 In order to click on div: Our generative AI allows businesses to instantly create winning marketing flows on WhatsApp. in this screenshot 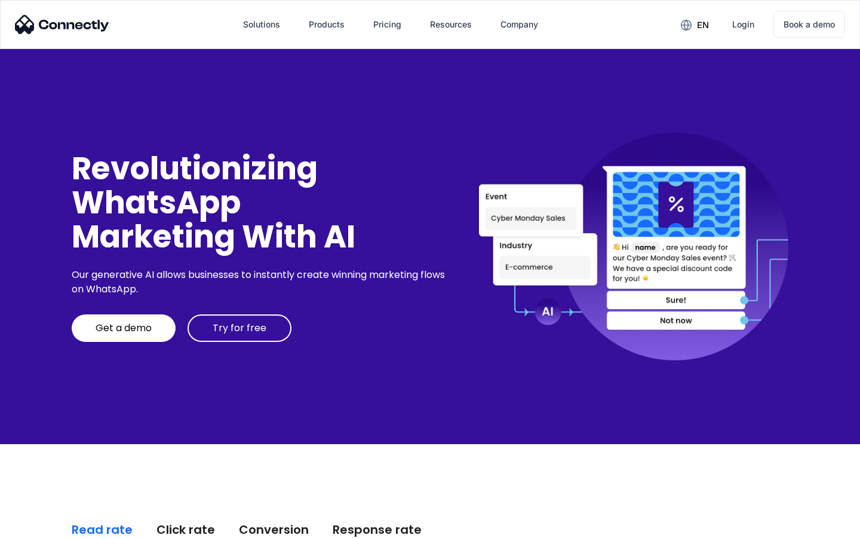, I will do `click(260, 282)`.